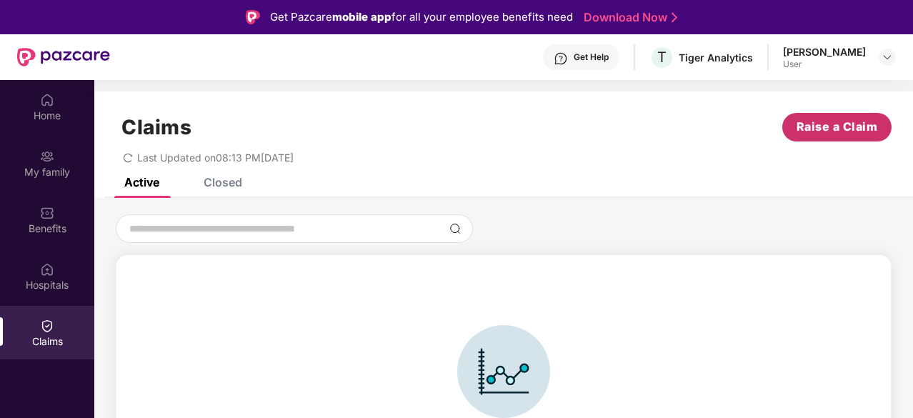 Image resolution: width=913 pixels, height=418 pixels. What do you see at coordinates (47, 156) in the screenshot?
I see `img: svg+xml;base64,PHN2ZyB3aWR0aD0iMjAiIGhlaWdodD0iMjAiIHZpZXdCb3g9IjAgMCAyMCAyMCIgZmlsbD0ibm9uZSIgeG...` at bounding box center [47, 156].